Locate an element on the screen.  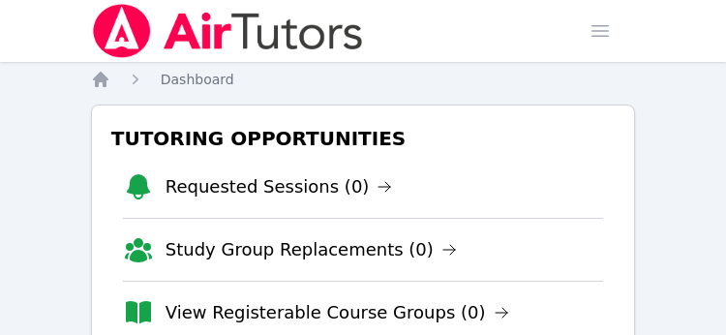
a: Study Group Replacements (0) is located at coordinates (311, 250).